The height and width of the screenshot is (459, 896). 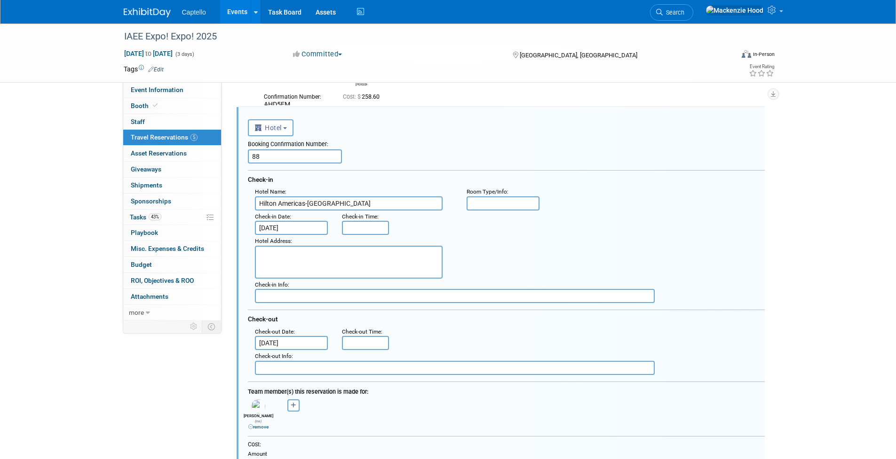 I want to click on div: Amount, so click(x=282, y=455).